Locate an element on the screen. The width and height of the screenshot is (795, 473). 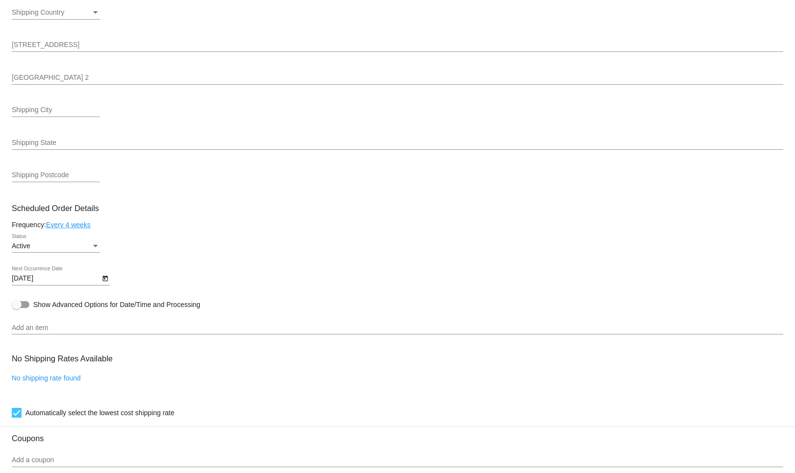
input: Next Occurrence Date is located at coordinates (56, 279).